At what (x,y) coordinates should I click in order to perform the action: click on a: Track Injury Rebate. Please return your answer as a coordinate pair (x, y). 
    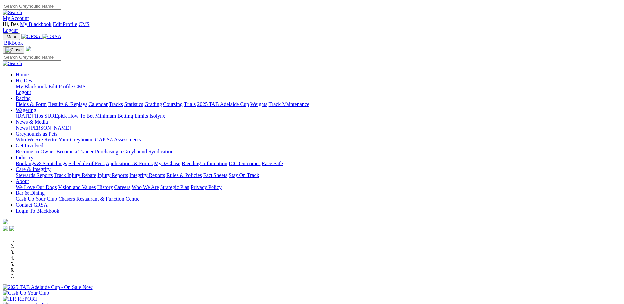
    Looking at the image, I should click on (75, 175).